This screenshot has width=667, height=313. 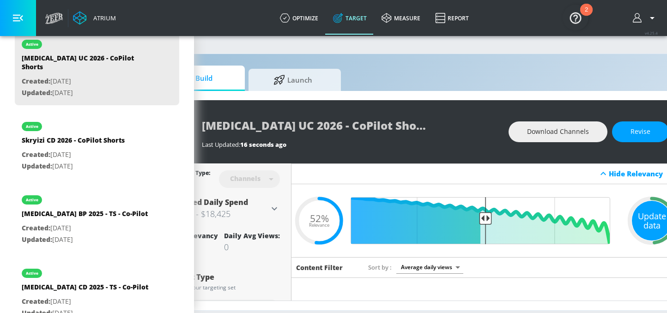 I want to click on div: 0, so click(x=252, y=247).